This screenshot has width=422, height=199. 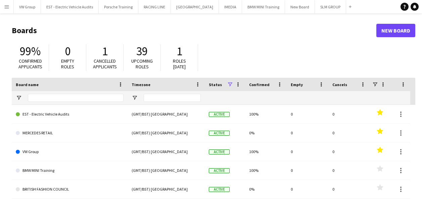 I want to click on button: SLM GROUP, so click(x=330, y=7).